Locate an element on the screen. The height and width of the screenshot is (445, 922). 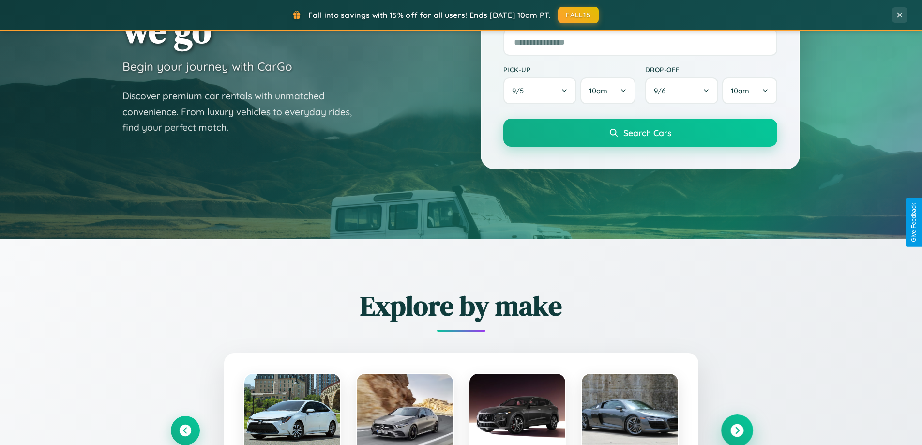
span: Search Cars is located at coordinates (647, 133).